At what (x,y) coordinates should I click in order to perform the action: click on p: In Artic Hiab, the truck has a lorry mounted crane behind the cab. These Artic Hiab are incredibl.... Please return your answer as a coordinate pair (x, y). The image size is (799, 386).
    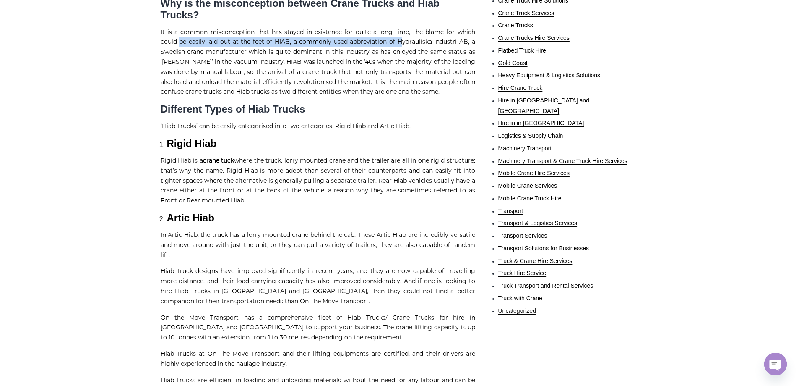
    Looking at the image, I should click on (318, 245).